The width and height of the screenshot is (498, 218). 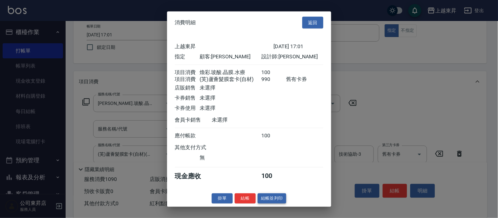 I want to click on div: 其他支付方式, so click(x=200, y=148).